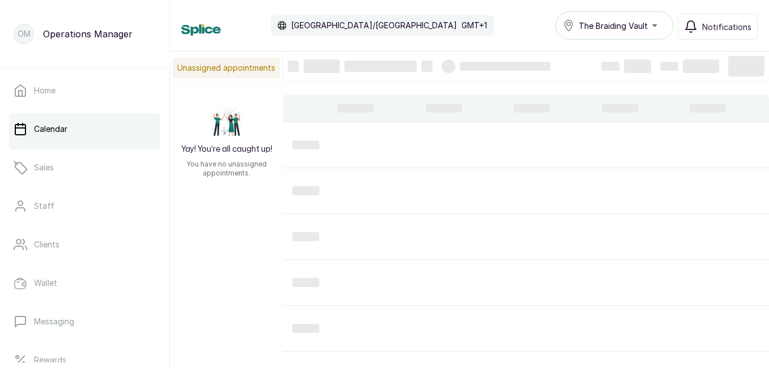 The width and height of the screenshot is (769, 368). I want to click on p: Calendar, so click(50, 129).